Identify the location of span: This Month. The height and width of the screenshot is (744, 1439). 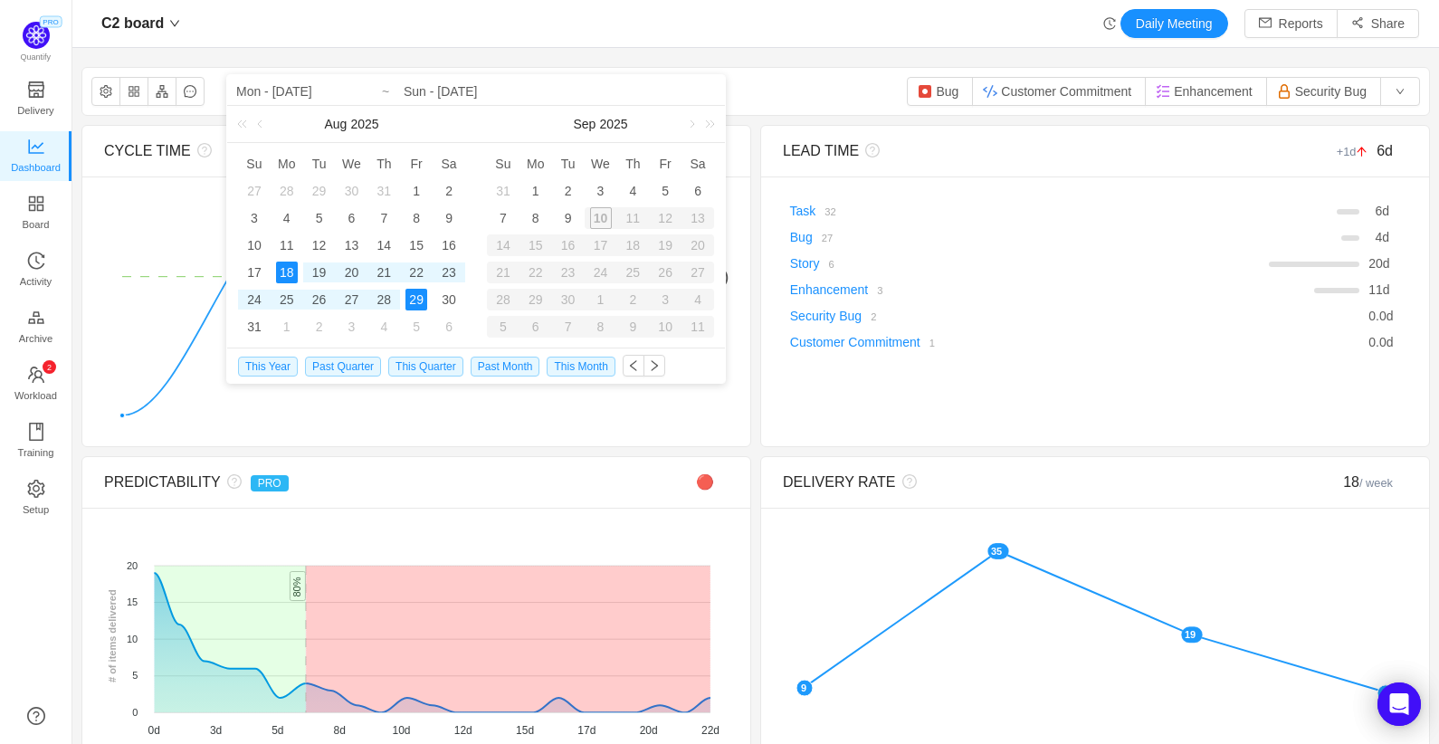
(580, 367).